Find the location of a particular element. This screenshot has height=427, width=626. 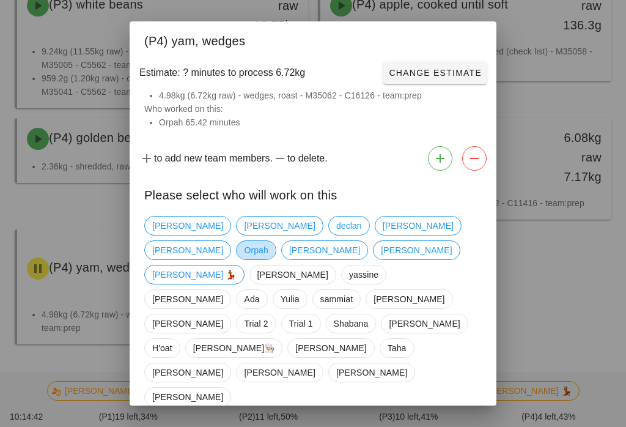

span: sammiat is located at coordinates (337, 299).